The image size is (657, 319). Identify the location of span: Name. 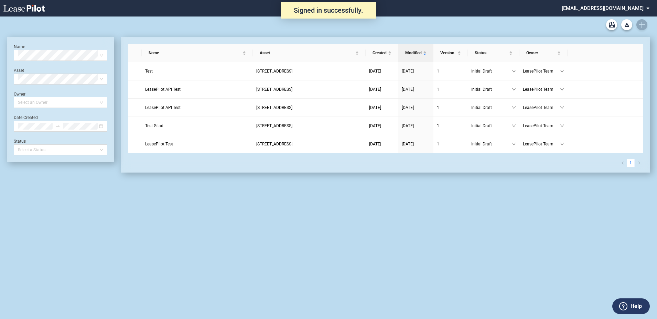
(195, 53).